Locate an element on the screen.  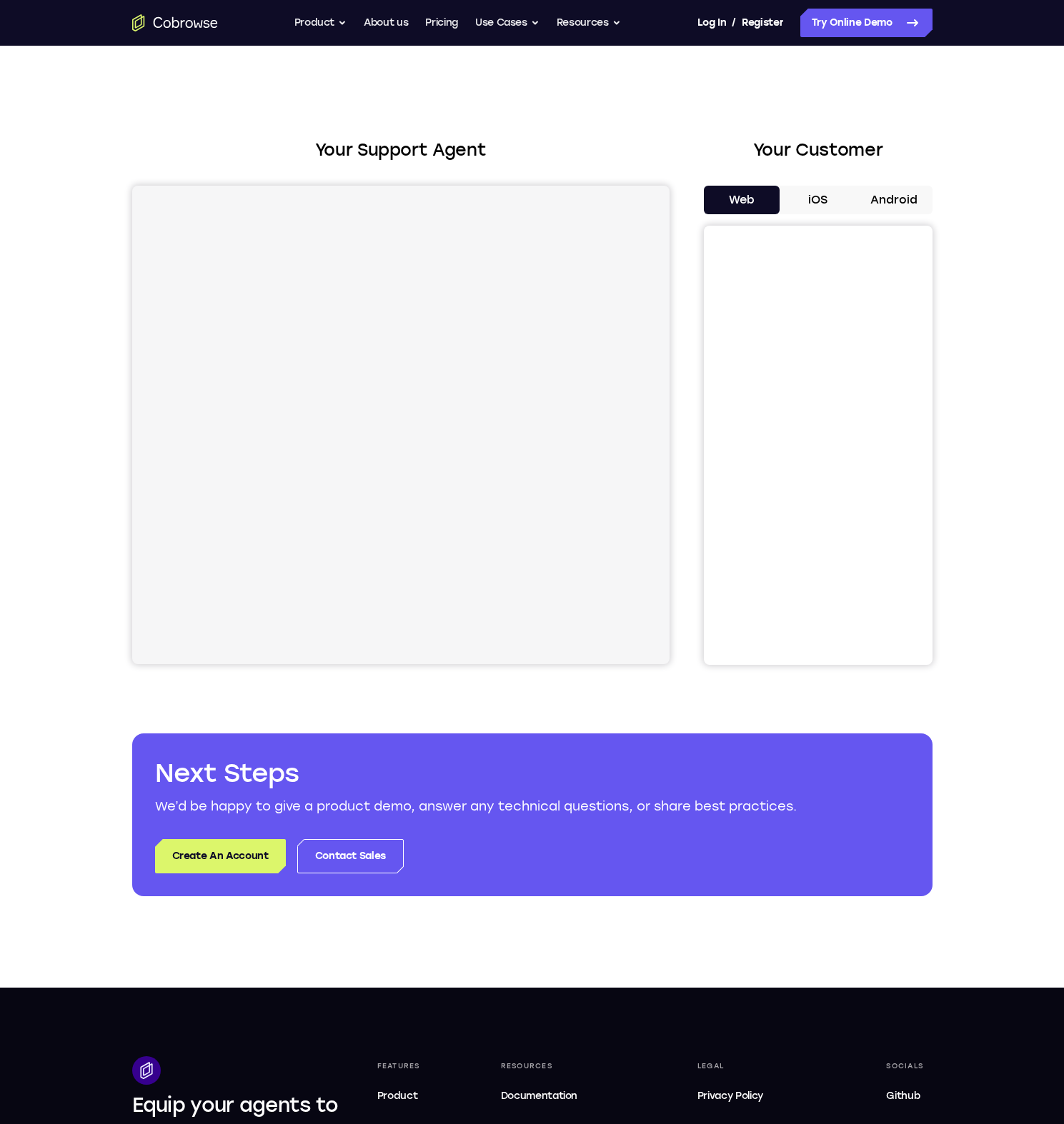
a: Pricing is located at coordinates (441, 23).